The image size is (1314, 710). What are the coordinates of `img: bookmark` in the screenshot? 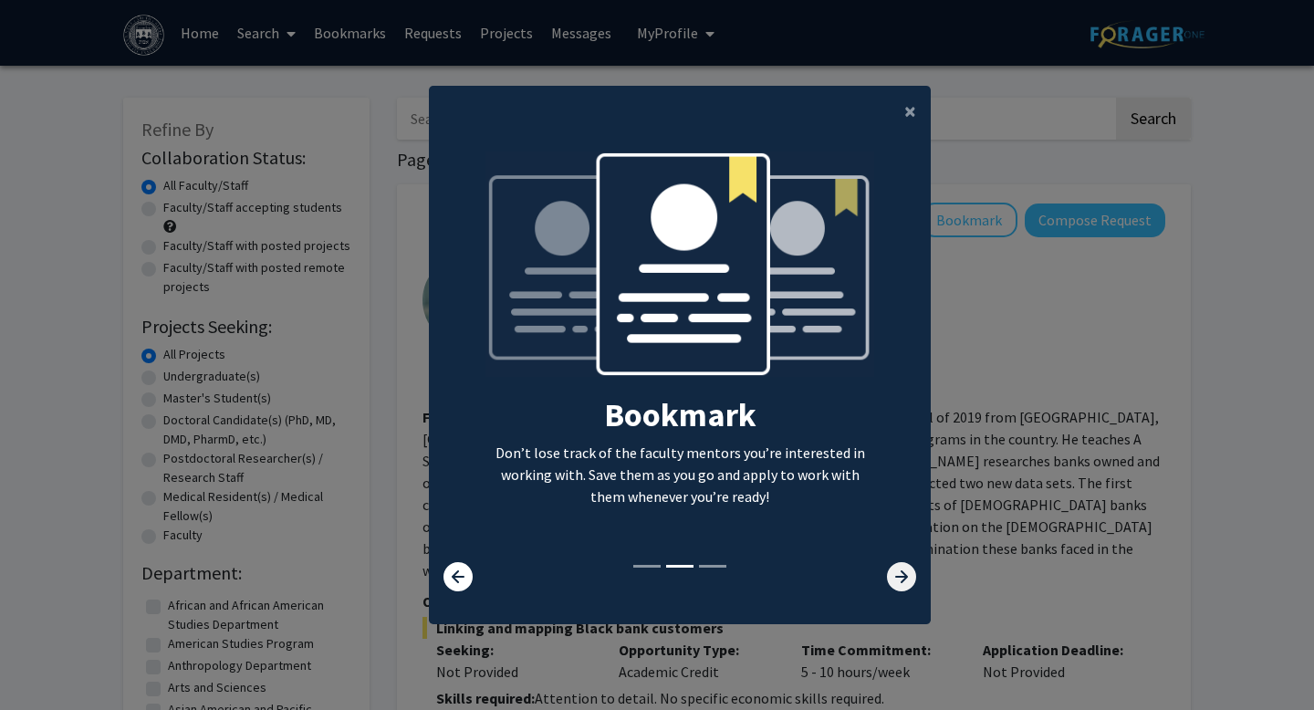 It's located at (680, 273).